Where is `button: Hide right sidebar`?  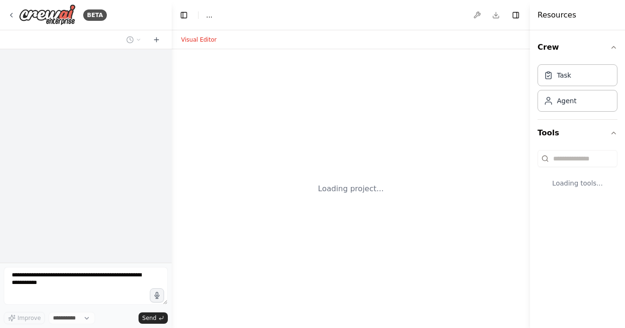 button: Hide right sidebar is located at coordinates (516, 15).